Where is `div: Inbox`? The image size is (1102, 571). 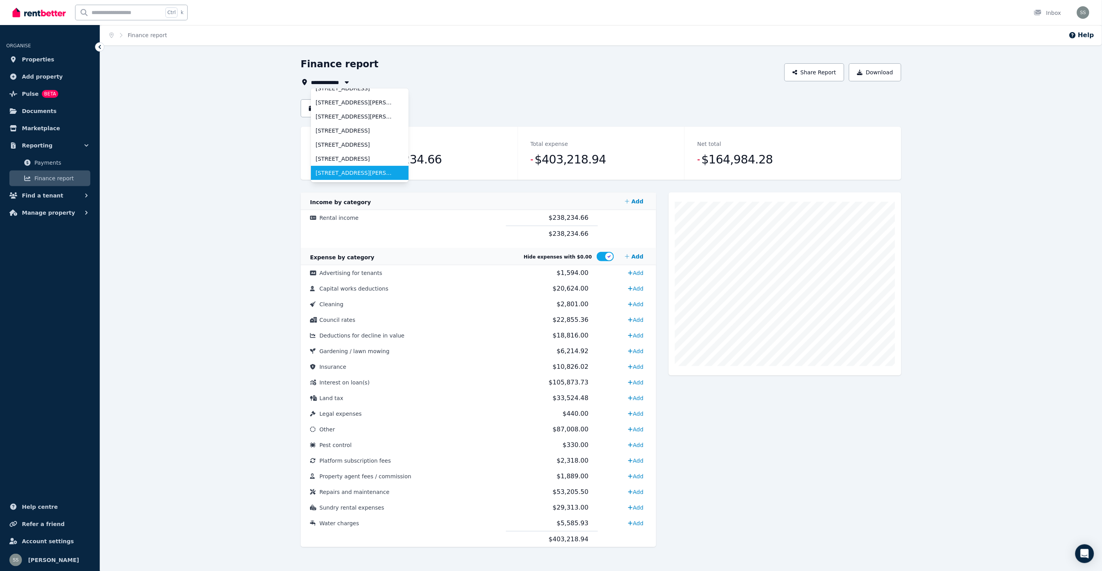 div: Inbox is located at coordinates (1048, 13).